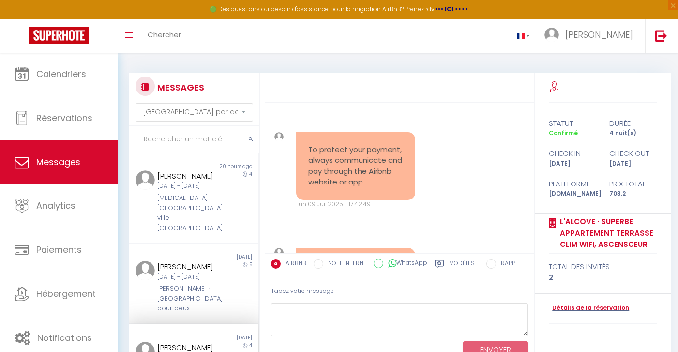 The image size is (678, 352). Describe the element at coordinates (194, 139) in the screenshot. I see `input: Rechercher un mot clé` at that location.